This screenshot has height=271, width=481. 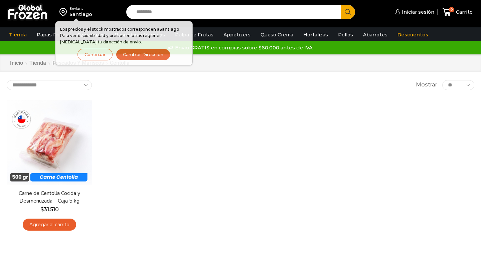 I want to click on span: Mostrar, so click(x=426, y=85).